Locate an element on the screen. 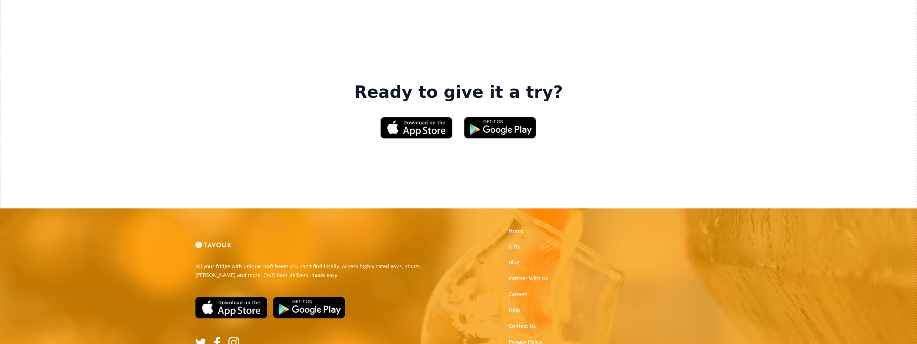 The height and width of the screenshot is (344, 917). strong: Ready to give it a try? is located at coordinates (458, 92).